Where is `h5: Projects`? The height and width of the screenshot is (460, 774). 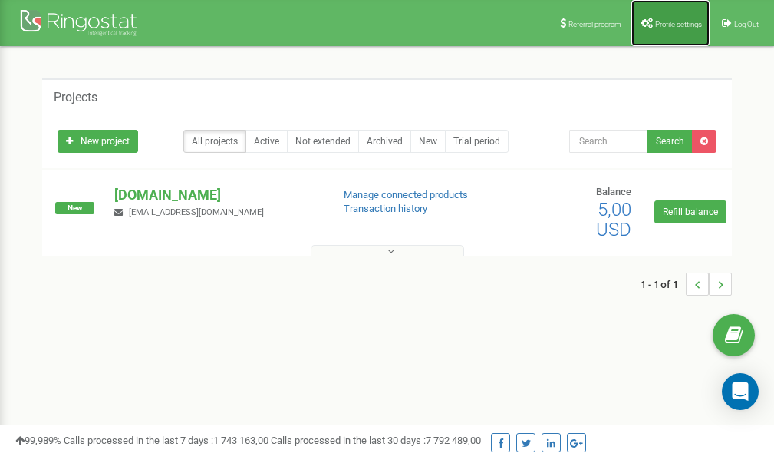 h5: Projects is located at coordinates (75, 97).